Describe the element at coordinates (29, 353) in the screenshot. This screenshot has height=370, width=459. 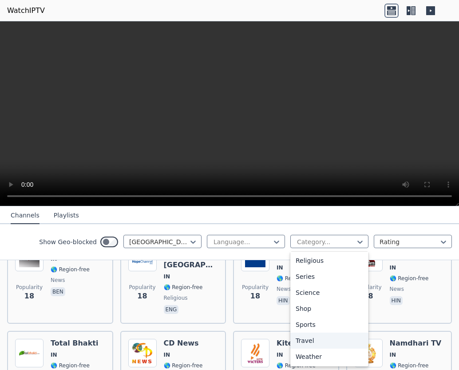
I see `img: Total Bhakti` at that location.